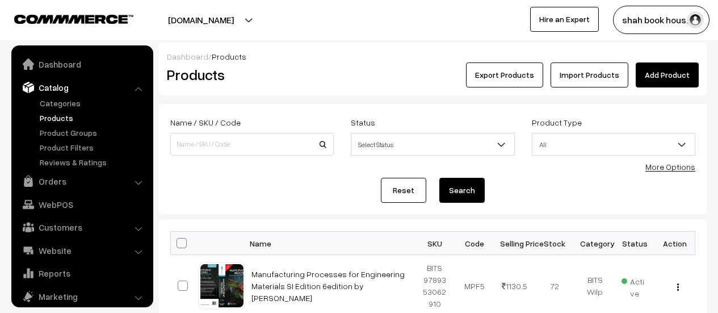 The height and width of the screenshot is (313, 718). Describe the element at coordinates (403, 190) in the screenshot. I see `a: Reset` at that location.